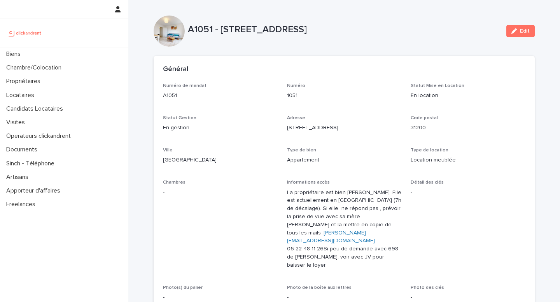  I want to click on p: Propriétaires, so click(25, 81).